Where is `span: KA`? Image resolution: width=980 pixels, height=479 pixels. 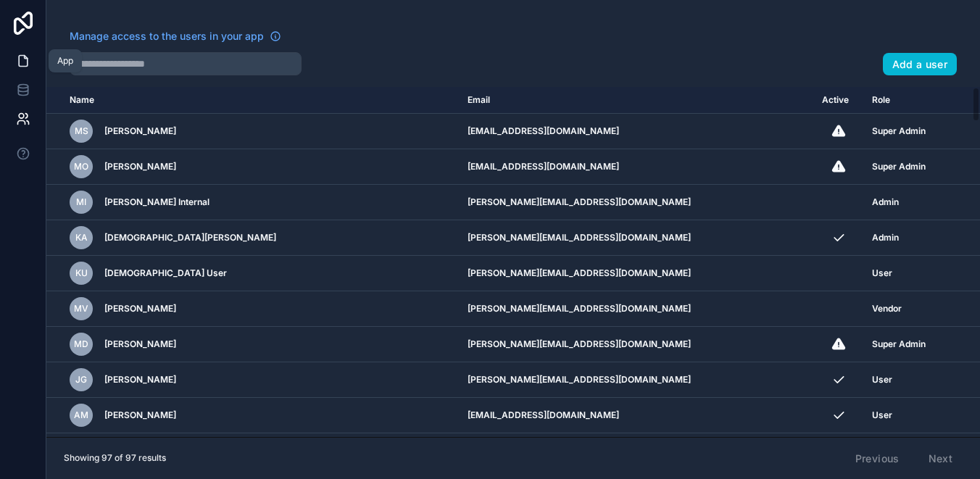
span: KA is located at coordinates (81, 238).